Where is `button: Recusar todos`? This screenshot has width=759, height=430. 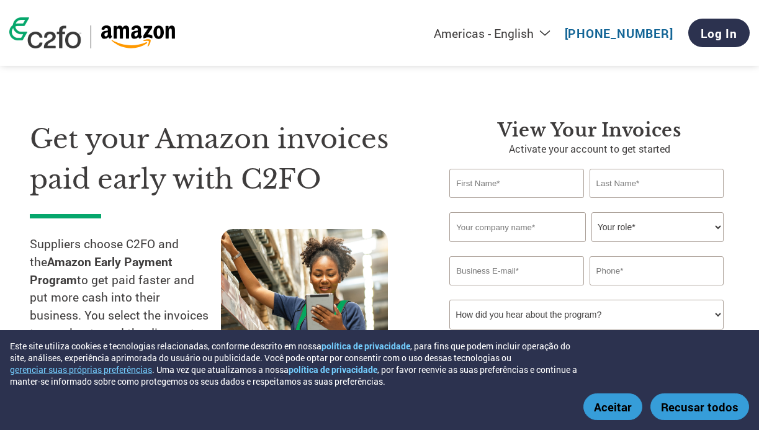
button: Recusar todos is located at coordinates (700, 407).